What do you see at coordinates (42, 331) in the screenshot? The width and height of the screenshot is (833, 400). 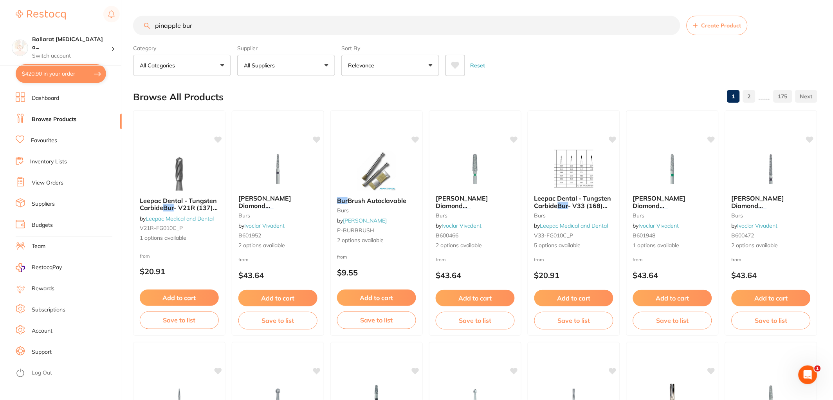 I see `a: Account` at bounding box center [42, 331].